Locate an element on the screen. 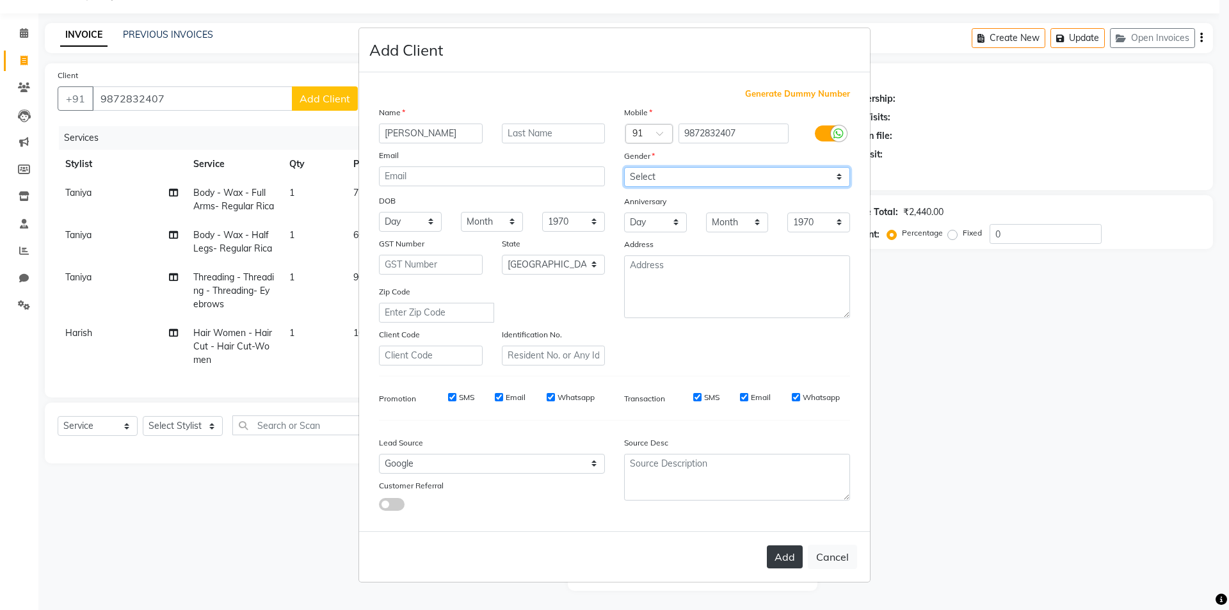 This screenshot has height=610, width=1229. label: Zip Code is located at coordinates (394, 292).